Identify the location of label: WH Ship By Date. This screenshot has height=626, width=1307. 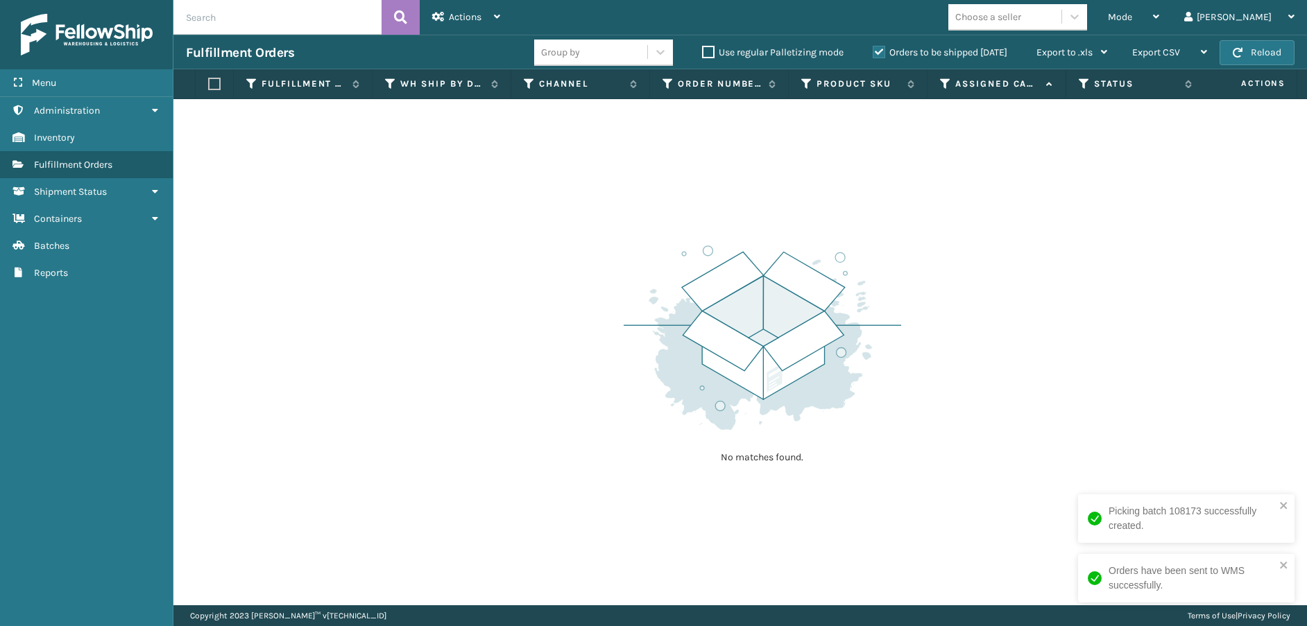
(442, 84).